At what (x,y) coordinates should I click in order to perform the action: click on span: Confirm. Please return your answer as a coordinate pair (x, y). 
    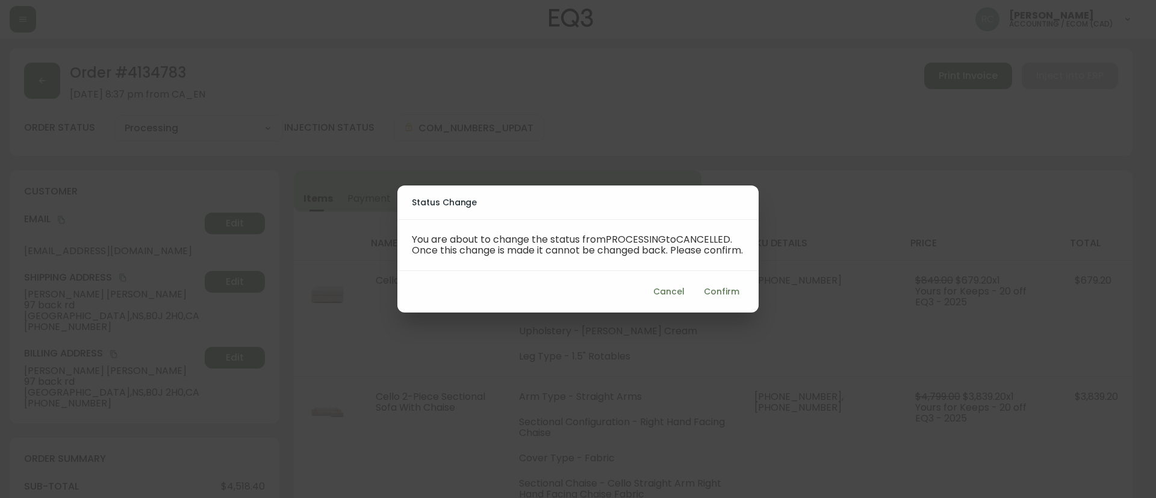
    Looking at the image, I should click on (721, 291).